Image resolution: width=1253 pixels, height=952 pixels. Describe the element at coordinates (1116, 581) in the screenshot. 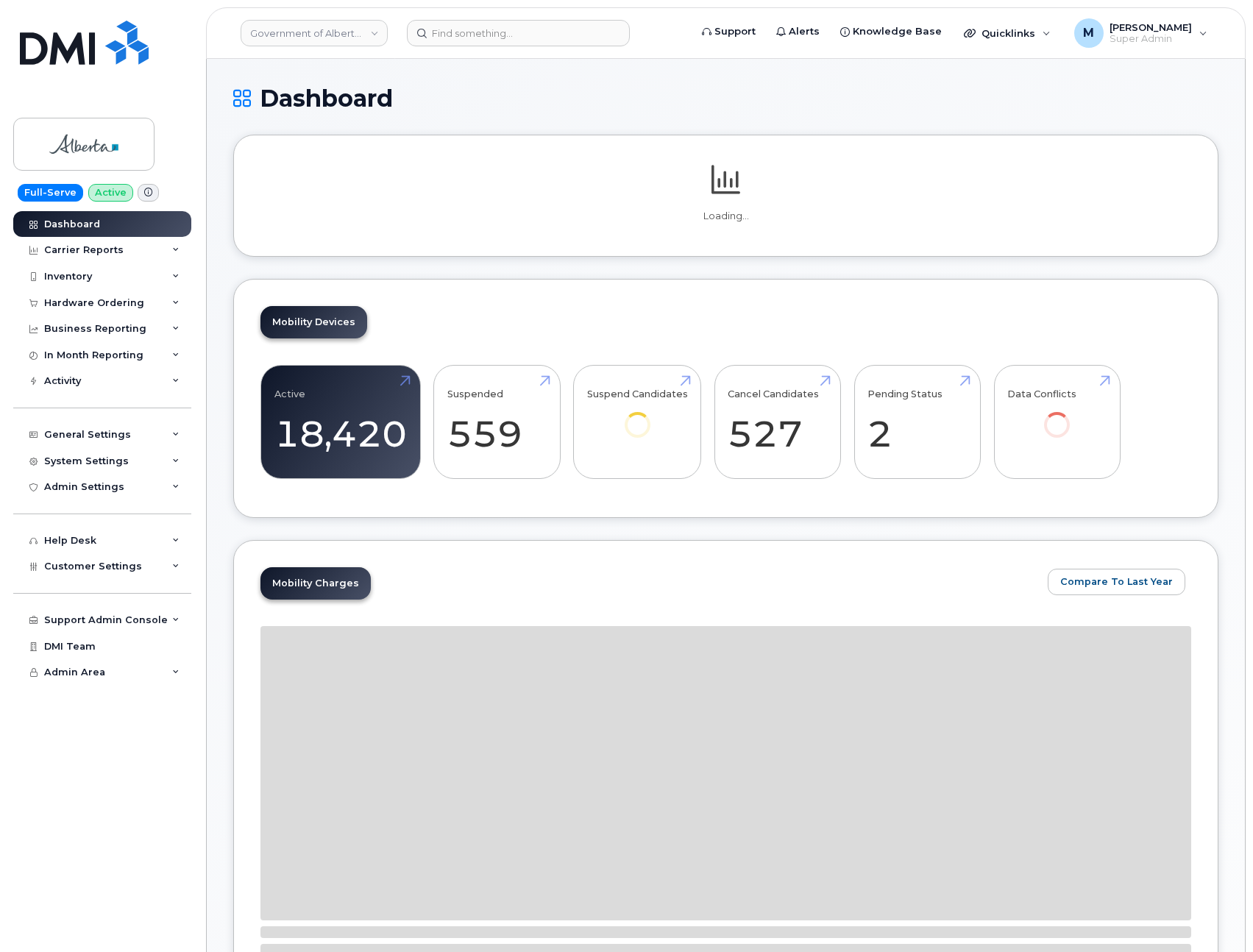

I see `span: Compare To Last Year` at that location.